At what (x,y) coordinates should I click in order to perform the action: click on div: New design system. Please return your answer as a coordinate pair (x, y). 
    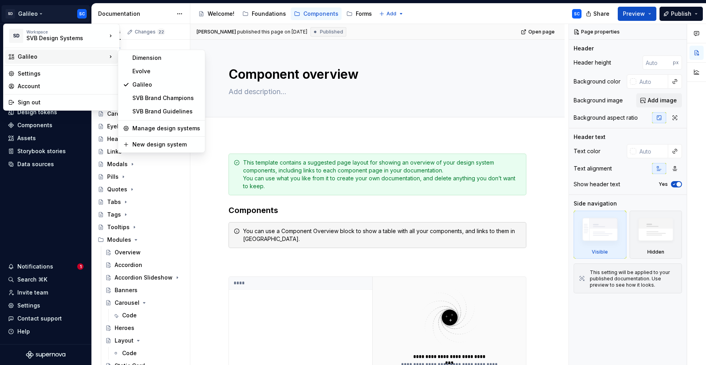
    Looking at the image, I should click on (166, 145).